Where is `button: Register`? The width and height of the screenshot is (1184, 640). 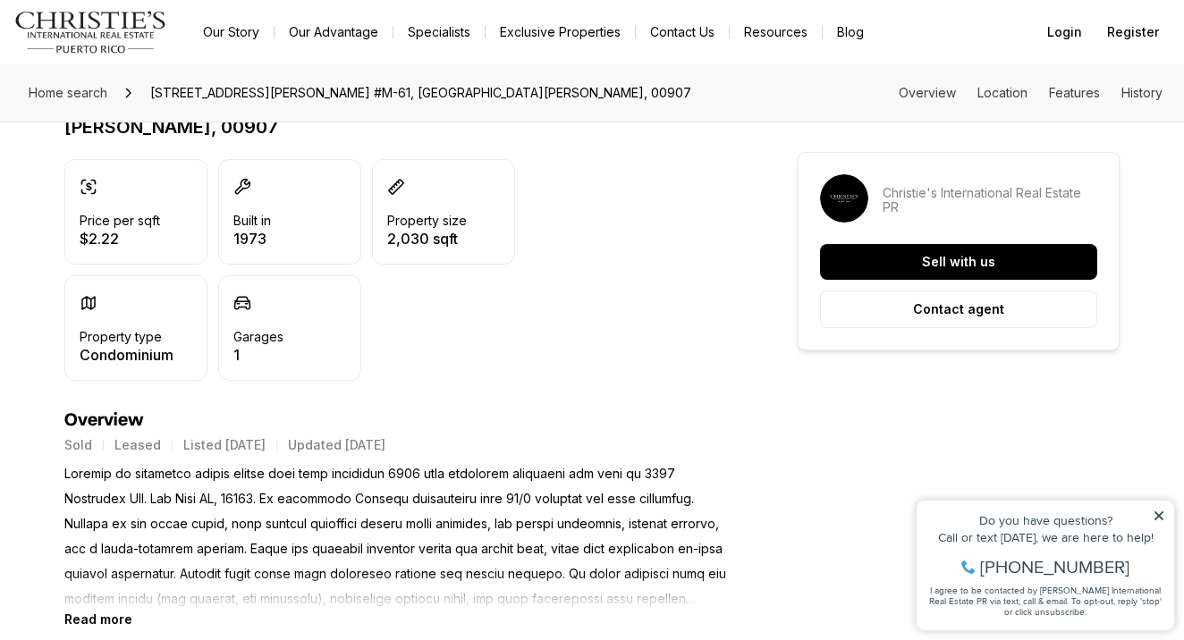
button: Register is located at coordinates (1133, 32).